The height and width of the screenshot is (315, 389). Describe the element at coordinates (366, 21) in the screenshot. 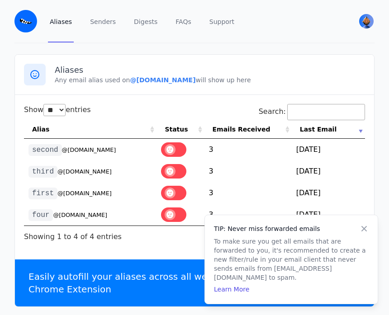

I see `button: User menu` at that location.